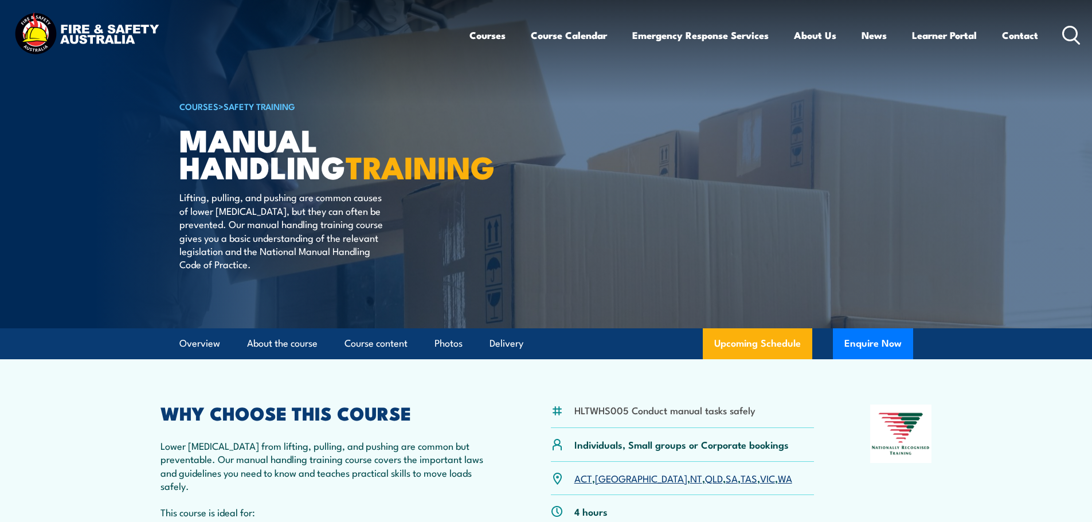  Describe the element at coordinates (1020, 35) in the screenshot. I see `a: Contact` at that location.